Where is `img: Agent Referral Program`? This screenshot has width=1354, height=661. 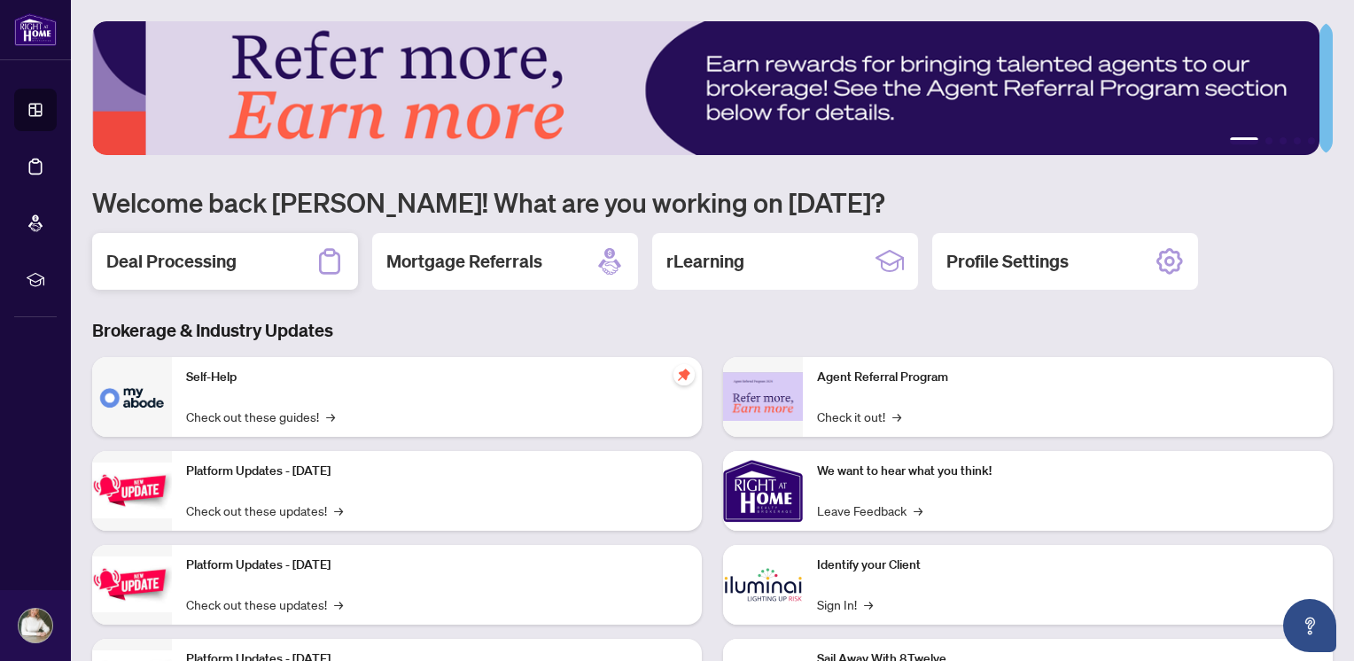 img: Agent Referral Program is located at coordinates (763, 396).